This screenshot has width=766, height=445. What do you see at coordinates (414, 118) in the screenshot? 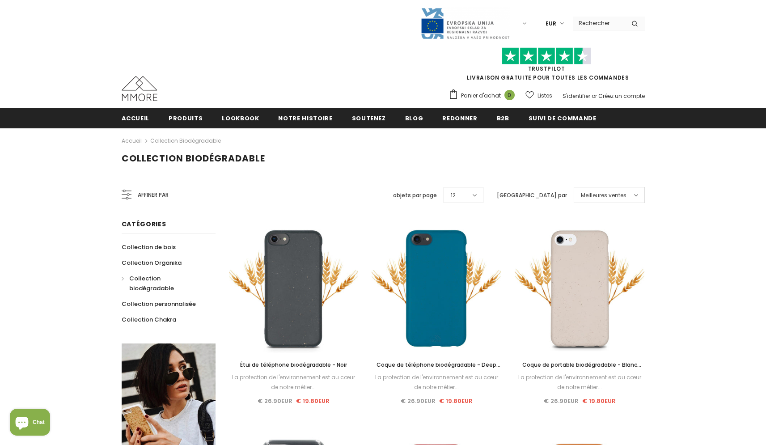
I see `a: Blog` at bounding box center [414, 118].